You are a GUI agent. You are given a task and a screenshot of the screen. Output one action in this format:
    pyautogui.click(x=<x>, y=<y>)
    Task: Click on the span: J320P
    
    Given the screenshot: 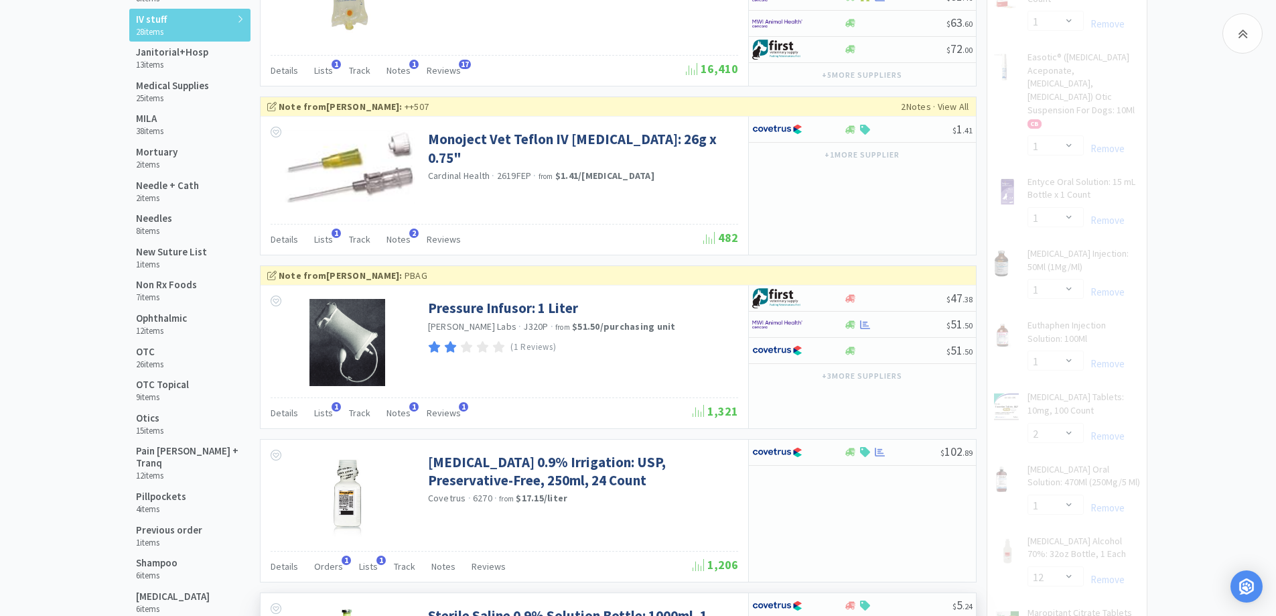 What is the action you would take?
    pyautogui.click(x=535, y=326)
    